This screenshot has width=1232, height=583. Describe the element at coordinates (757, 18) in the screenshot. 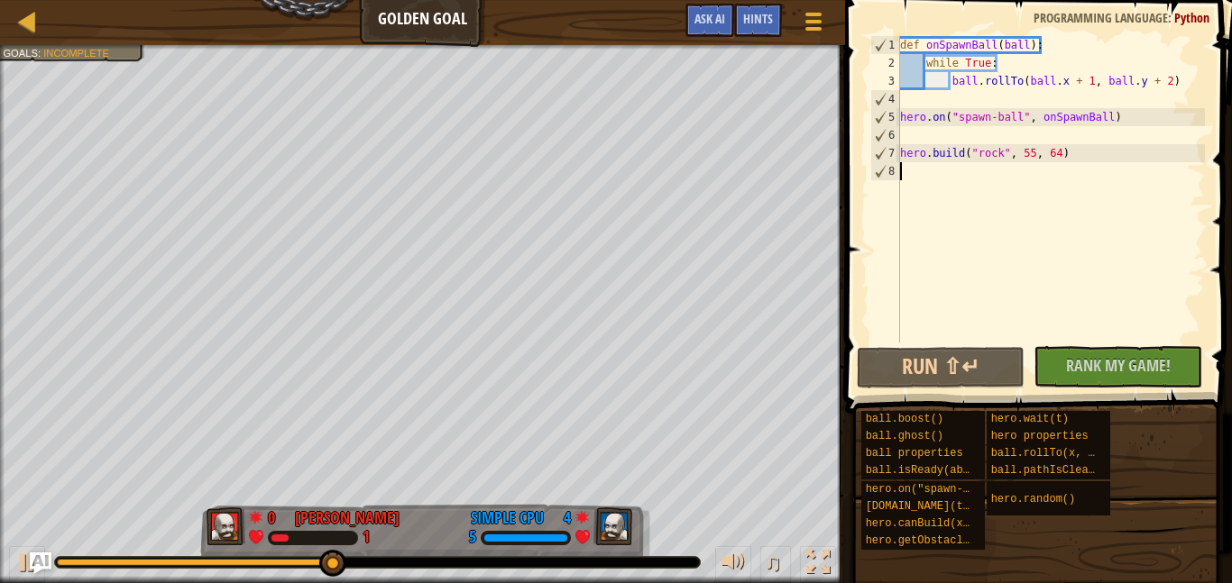

I see `span: Hints` at that location.